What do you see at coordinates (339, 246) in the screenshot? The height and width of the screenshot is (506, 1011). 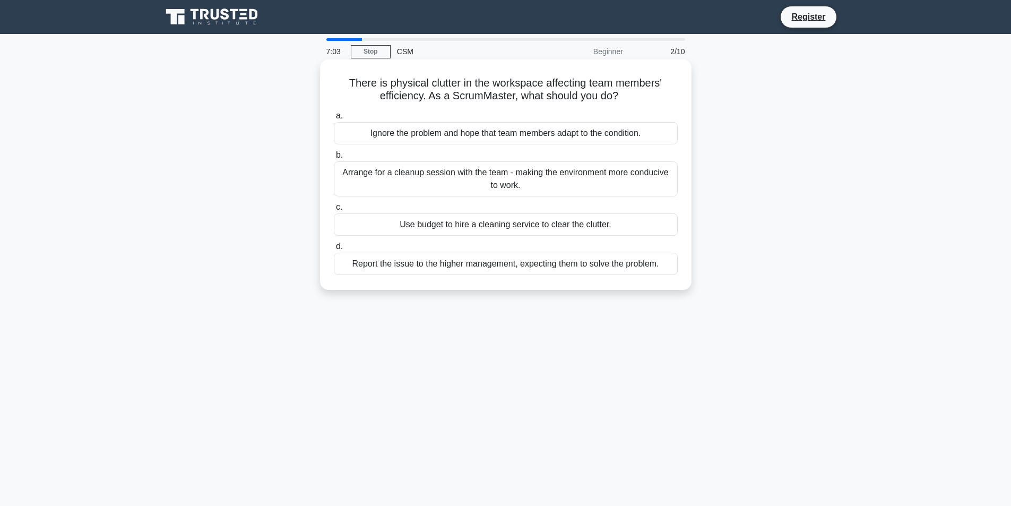 I see `span: d.` at bounding box center [339, 246].